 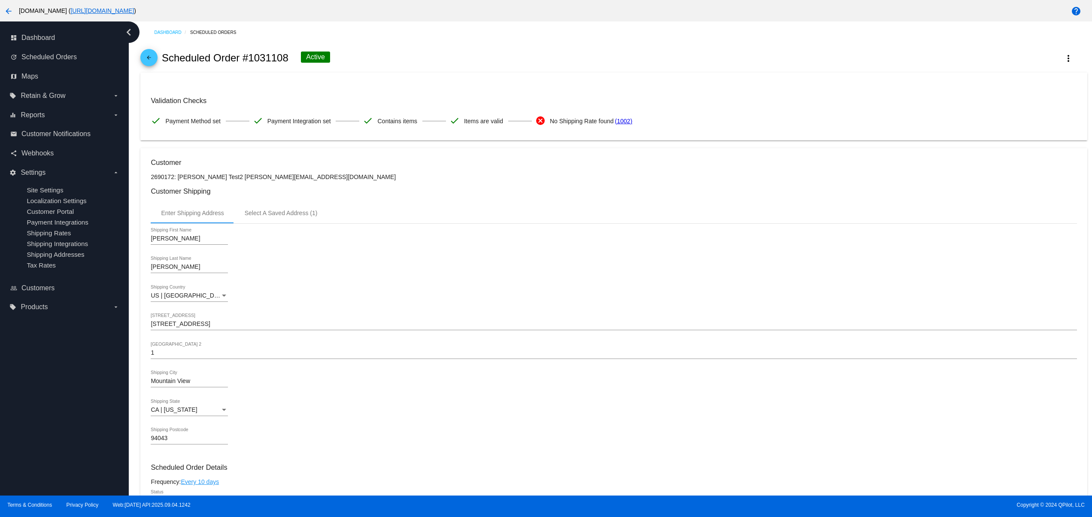 What do you see at coordinates (189, 296) in the screenshot?
I see `mat-select: Shipping Country` at bounding box center [189, 296].